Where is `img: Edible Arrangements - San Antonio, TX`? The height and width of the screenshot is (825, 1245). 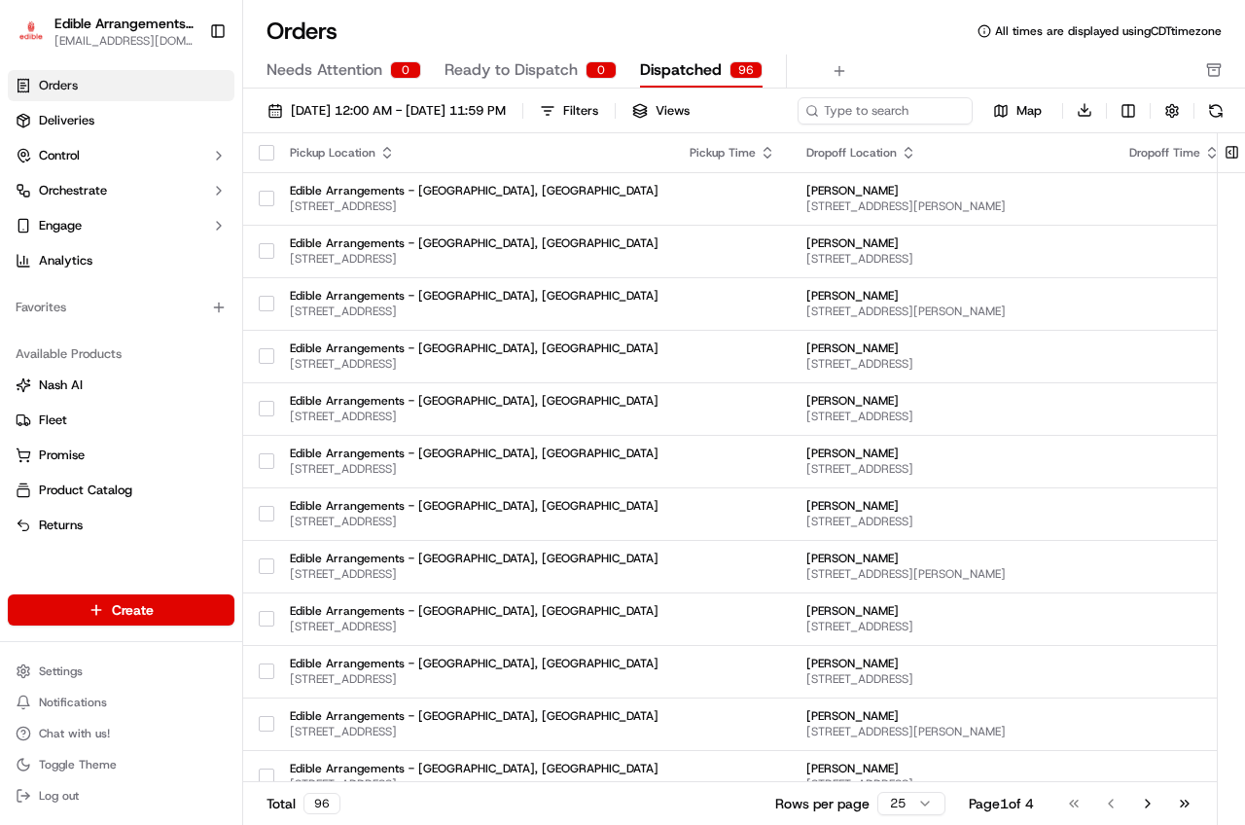 img: Edible Arrangements - San Antonio, TX is located at coordinates (31, 31).